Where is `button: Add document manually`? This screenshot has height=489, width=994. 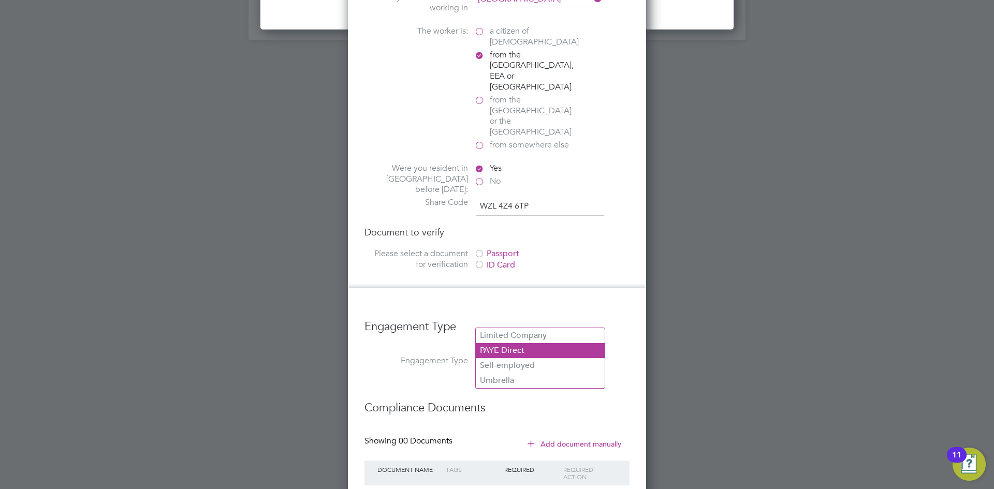 button: Add document manually is located at coordinates (575, 444).